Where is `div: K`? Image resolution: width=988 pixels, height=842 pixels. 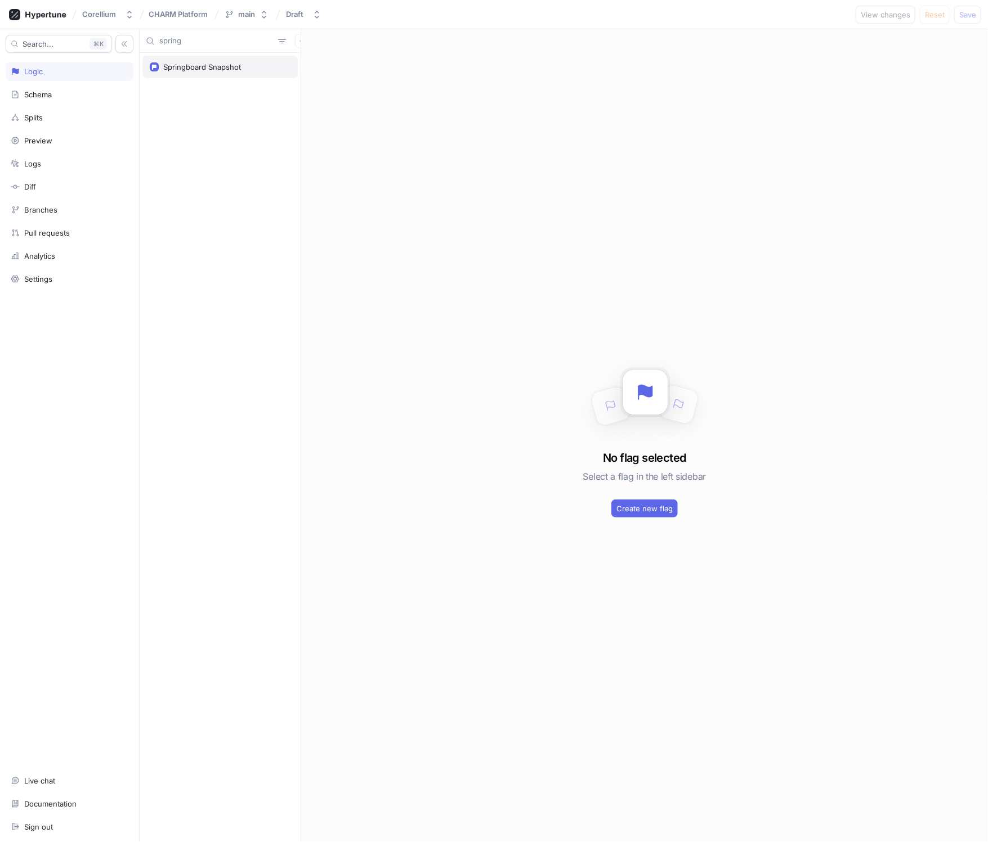 div: K is located at coordinates (98, 44).